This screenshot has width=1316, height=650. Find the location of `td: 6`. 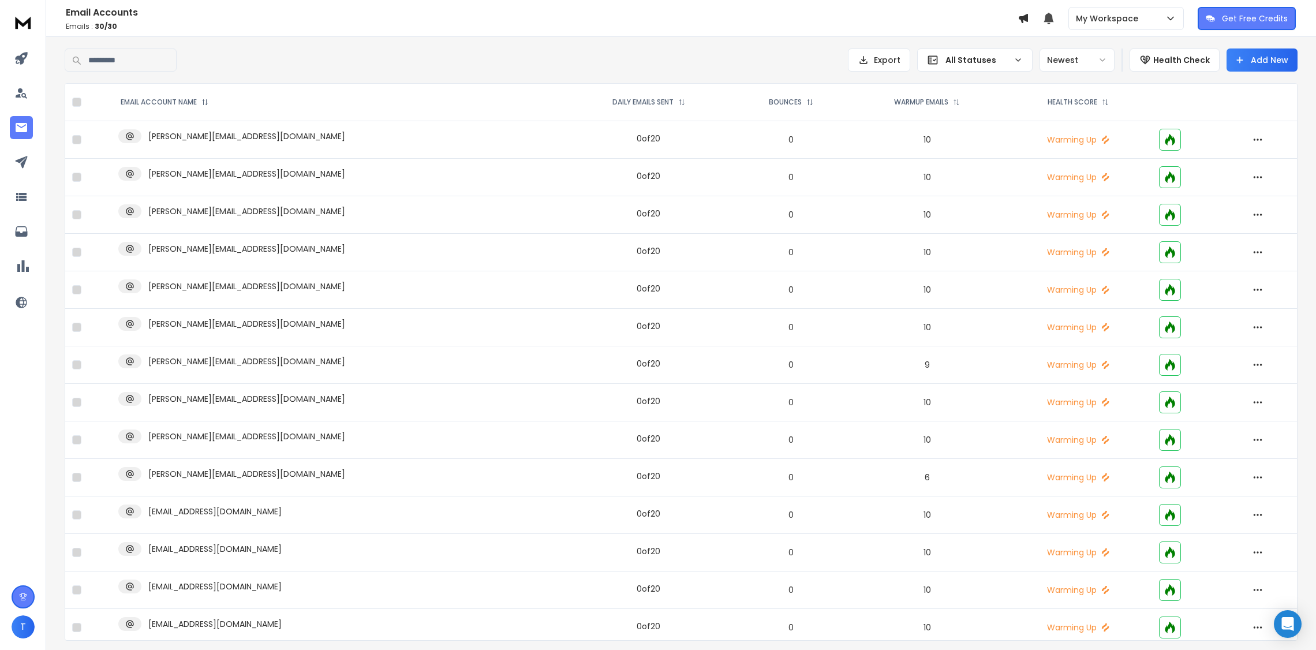

td: 6 is located at coordinates (927, 477).